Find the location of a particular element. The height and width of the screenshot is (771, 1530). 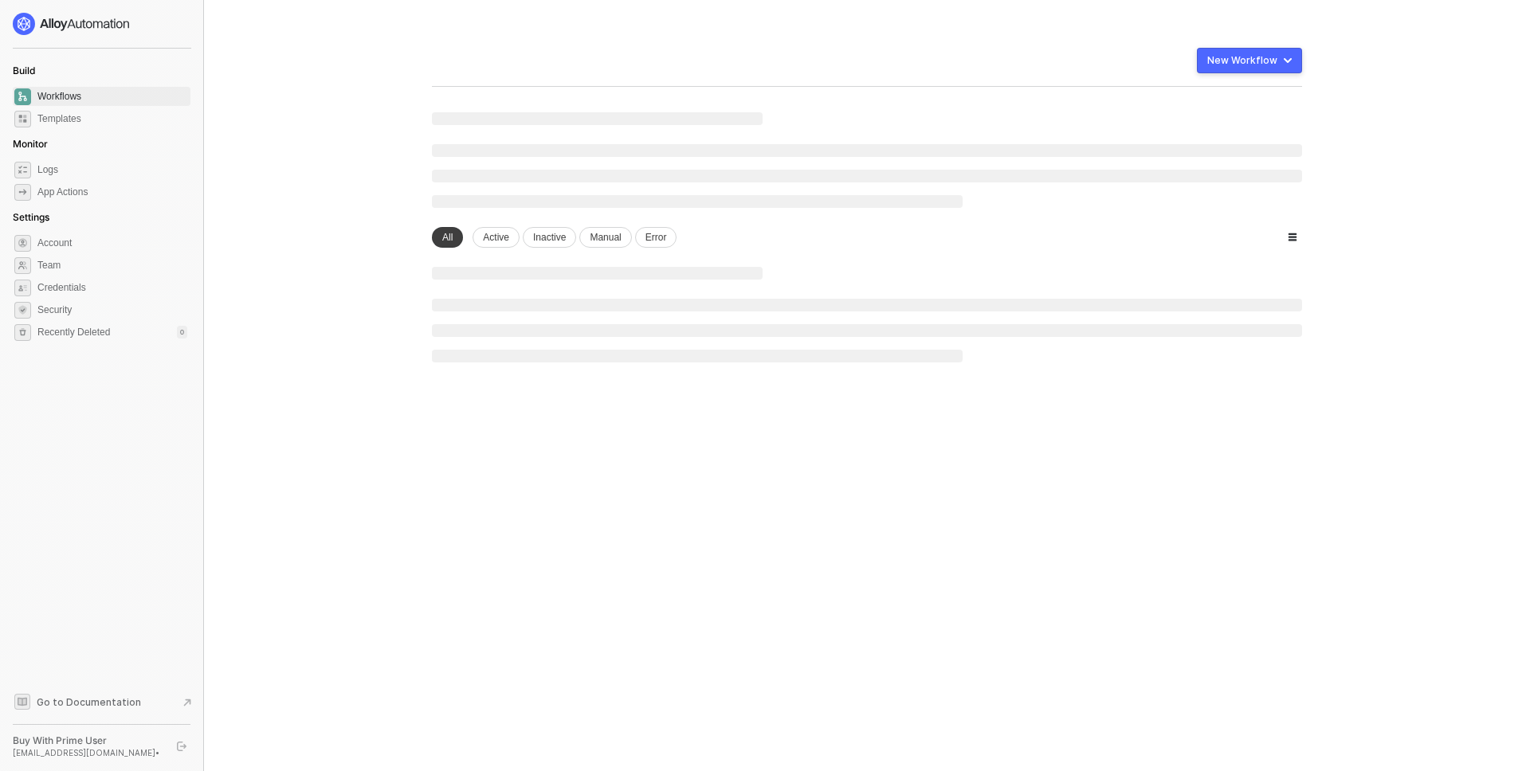

div: Active is located at coordinates (496, 237).